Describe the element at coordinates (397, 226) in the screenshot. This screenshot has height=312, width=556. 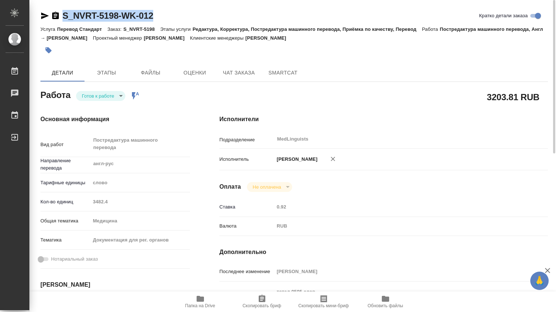
I see `div: RUB` at that location.